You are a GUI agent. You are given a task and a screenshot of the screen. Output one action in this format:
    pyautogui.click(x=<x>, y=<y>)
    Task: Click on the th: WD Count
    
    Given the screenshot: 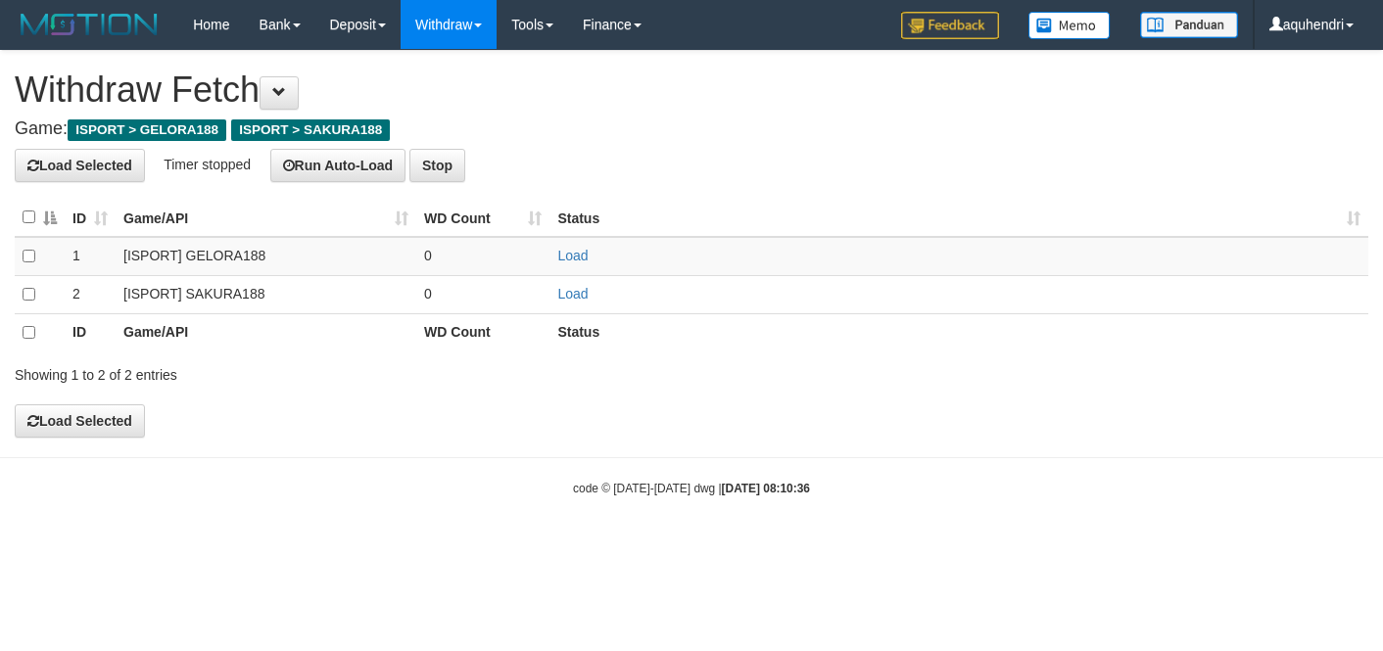 What is the action you would take?
    pyautogui.click(x=483, y=332)
    